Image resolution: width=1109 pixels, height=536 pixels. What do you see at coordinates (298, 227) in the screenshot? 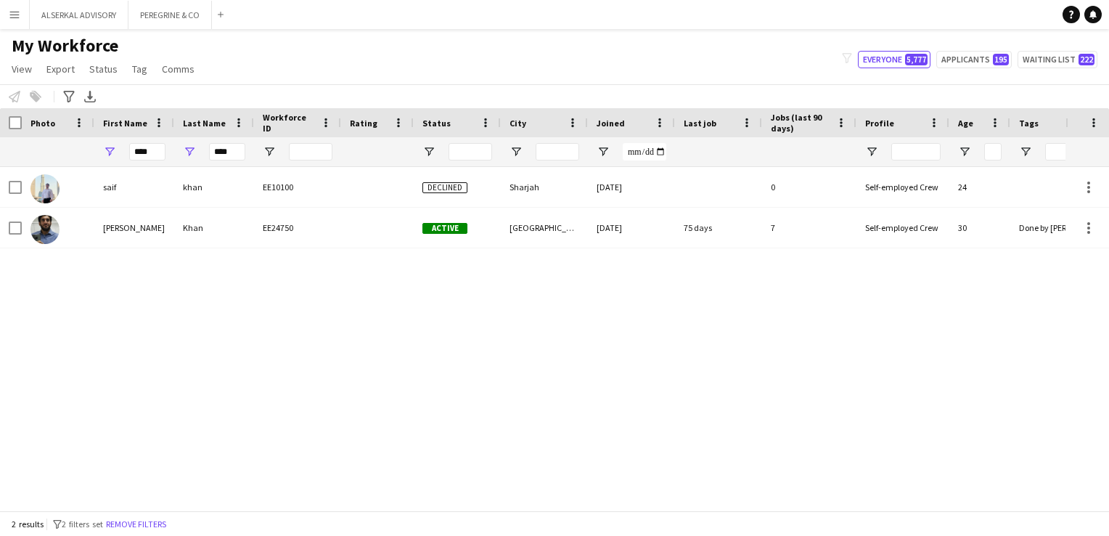
I see `div: EE24750` at bounding box center [298, 227].